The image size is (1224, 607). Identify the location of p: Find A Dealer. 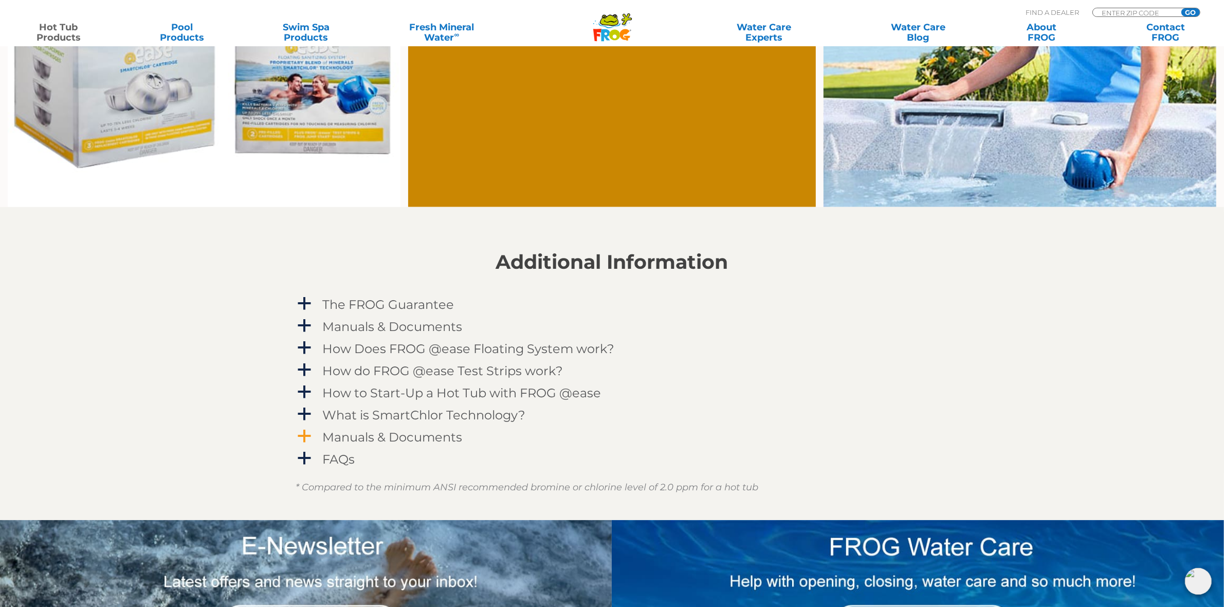
(1053, 12).